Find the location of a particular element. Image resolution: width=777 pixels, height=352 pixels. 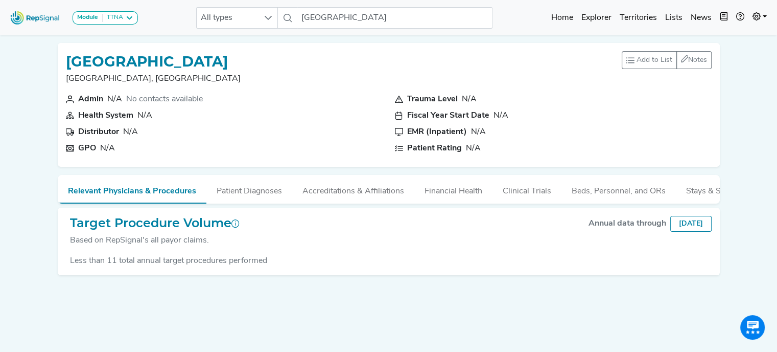

div: GPO is located at coordinates (87, 148).